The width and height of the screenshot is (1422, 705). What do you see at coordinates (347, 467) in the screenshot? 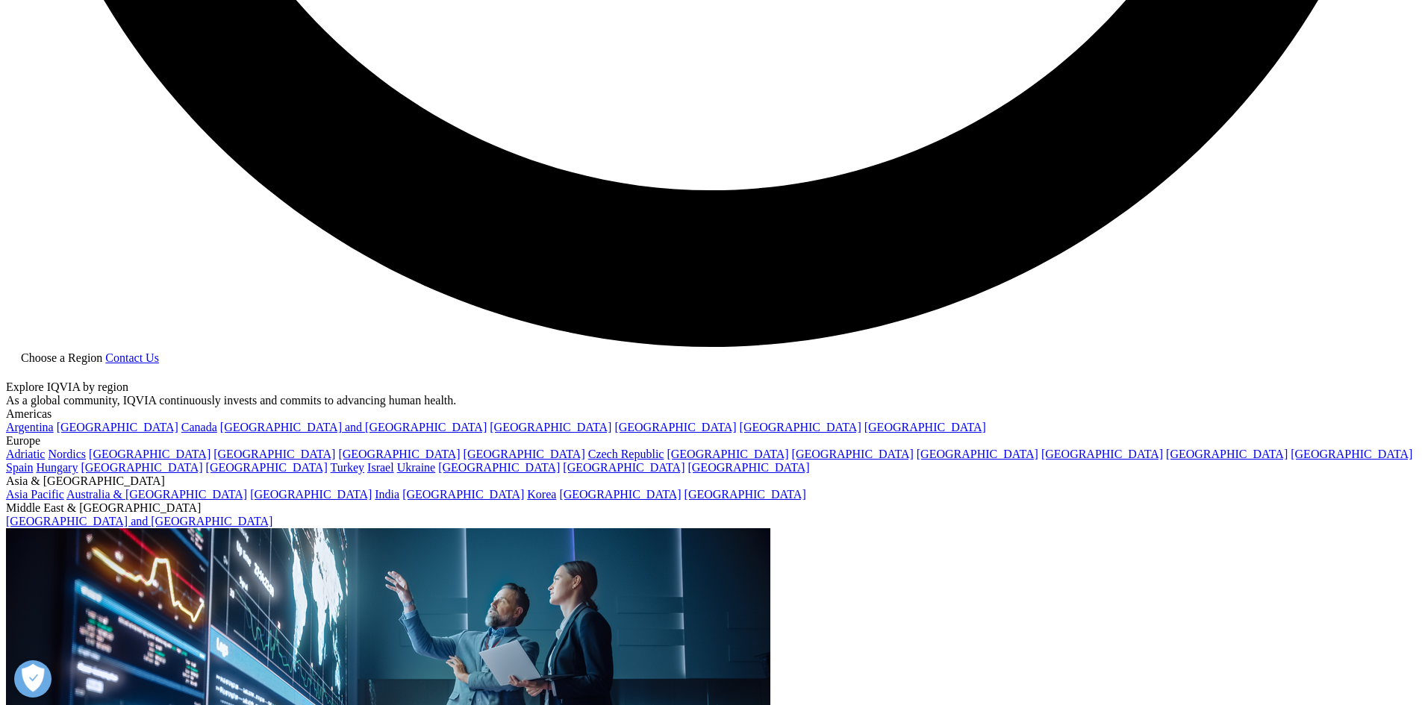
I see `a: Turkey` at bounding box center [347, 467].